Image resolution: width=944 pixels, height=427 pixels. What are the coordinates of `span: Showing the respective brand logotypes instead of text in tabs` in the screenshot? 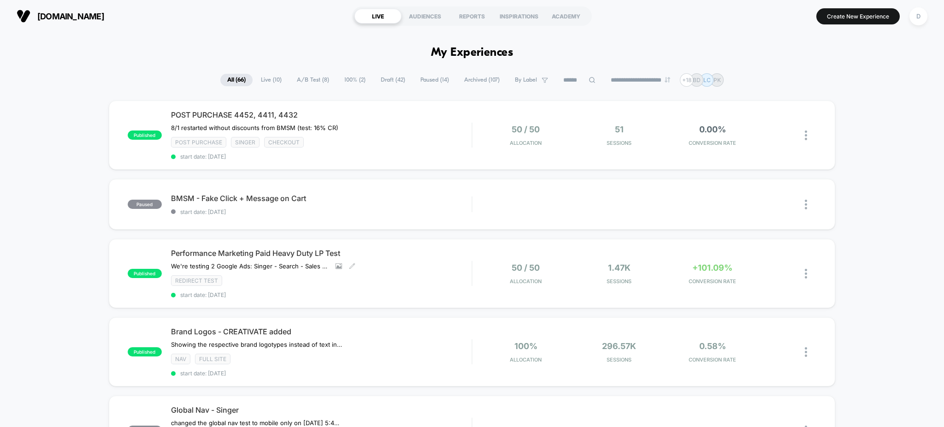 It's located at (256, 344).